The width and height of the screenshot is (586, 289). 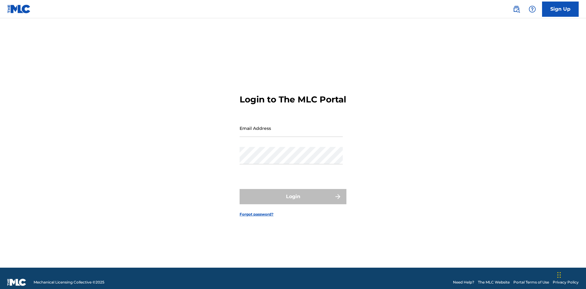 I want to click on div: Drag, so click(x=559, y=275).